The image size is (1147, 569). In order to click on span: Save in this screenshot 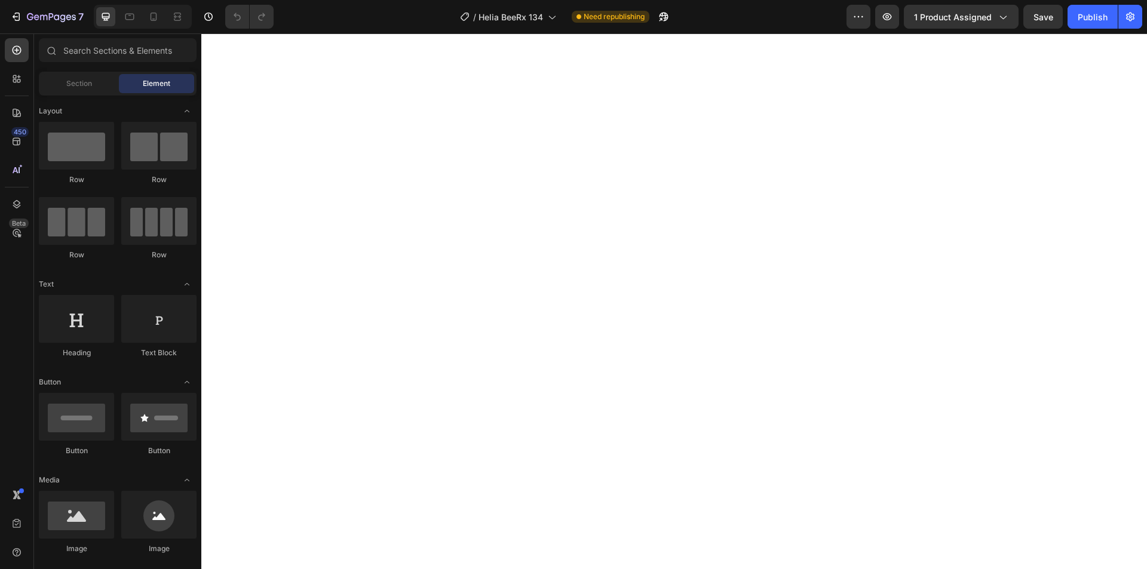, I will do `click(1043, 17)`.